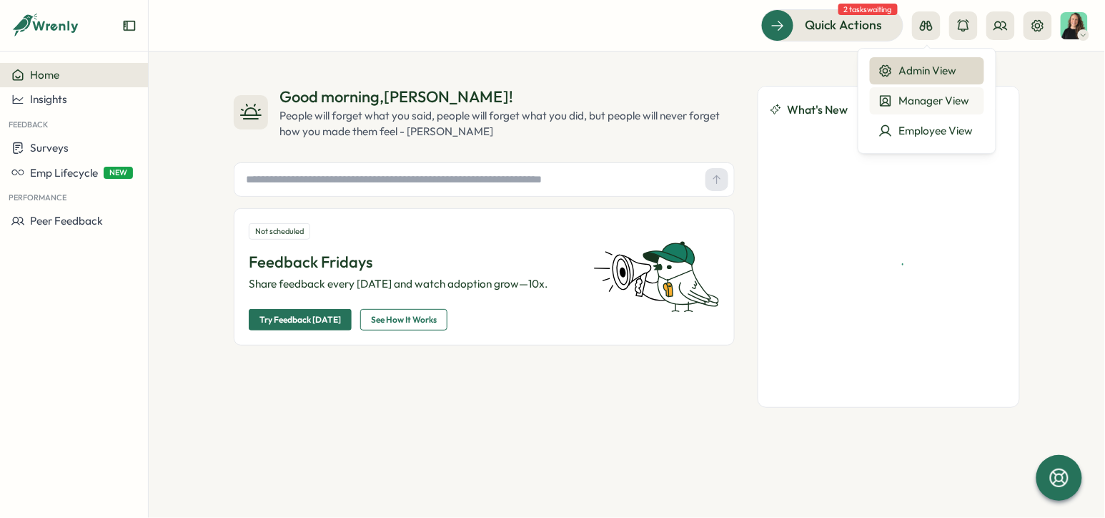 The image size is (1105, 518). Describe the element at coordinates (832, 25) in the screenshot. I see `button: Quick Actions` at that location.